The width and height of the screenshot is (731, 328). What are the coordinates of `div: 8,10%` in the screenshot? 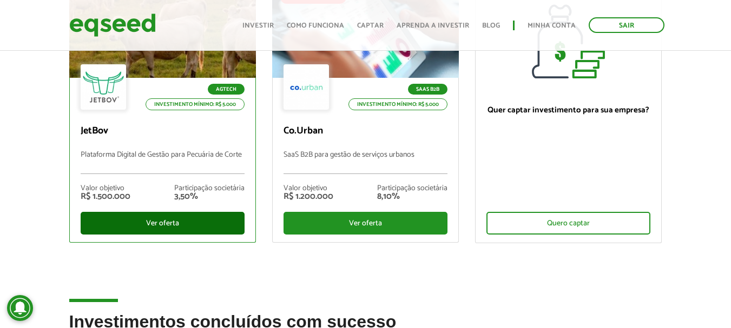 It's located at (412, 197).